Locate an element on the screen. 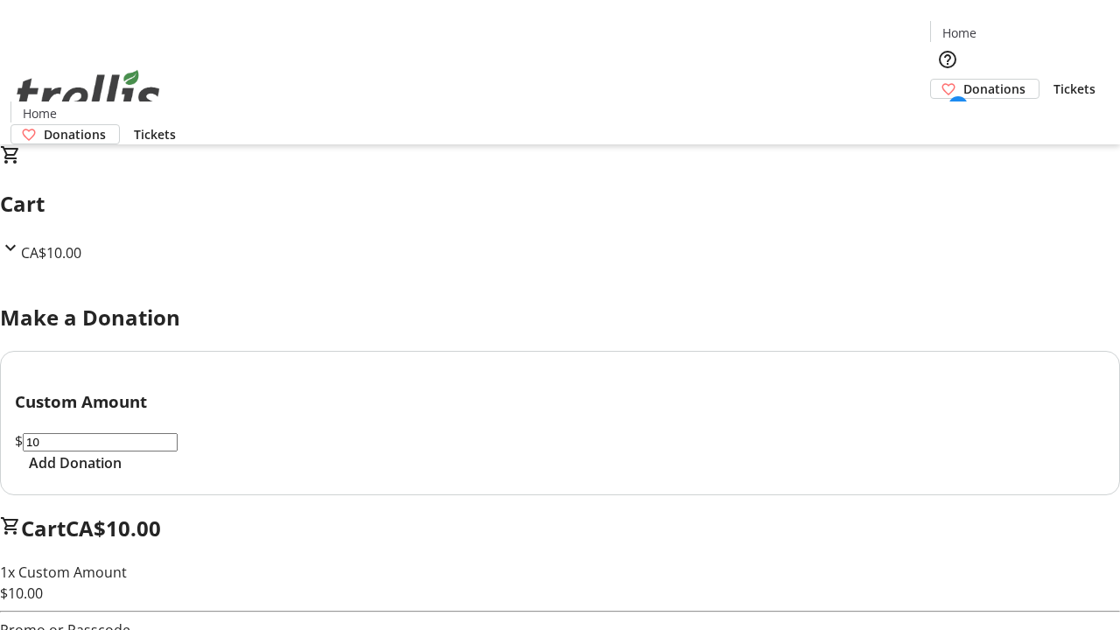 This screenshot has height=630, width=1120. input: Donation Amount is located at coordinates (100, 442).